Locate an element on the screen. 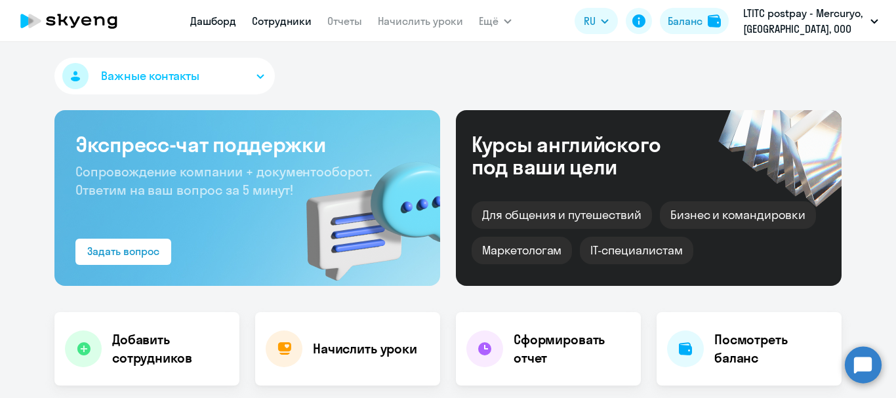  span: RU is located at coordinates (589, 21).